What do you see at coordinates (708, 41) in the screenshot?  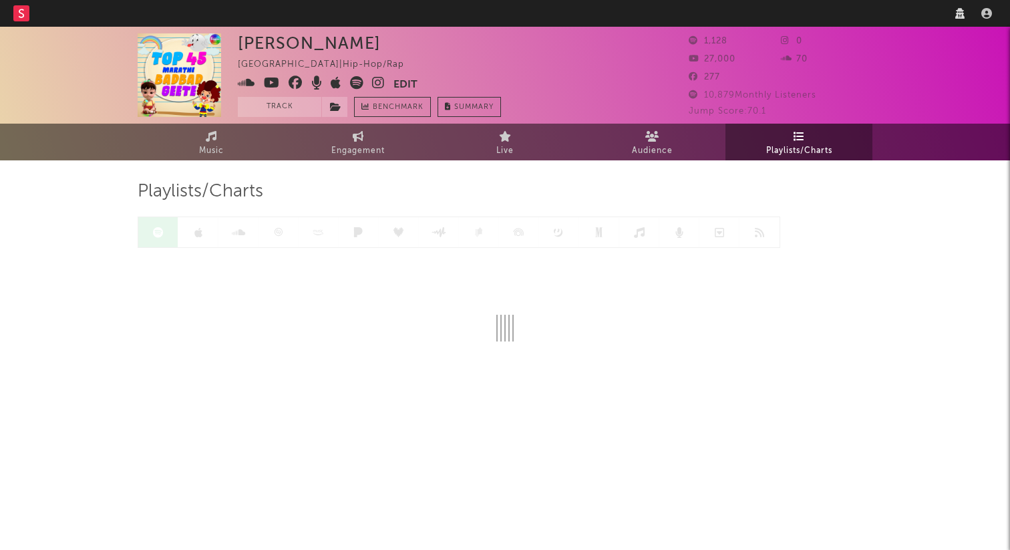 I see `span: 1,128` at bounding box center [708, 41].